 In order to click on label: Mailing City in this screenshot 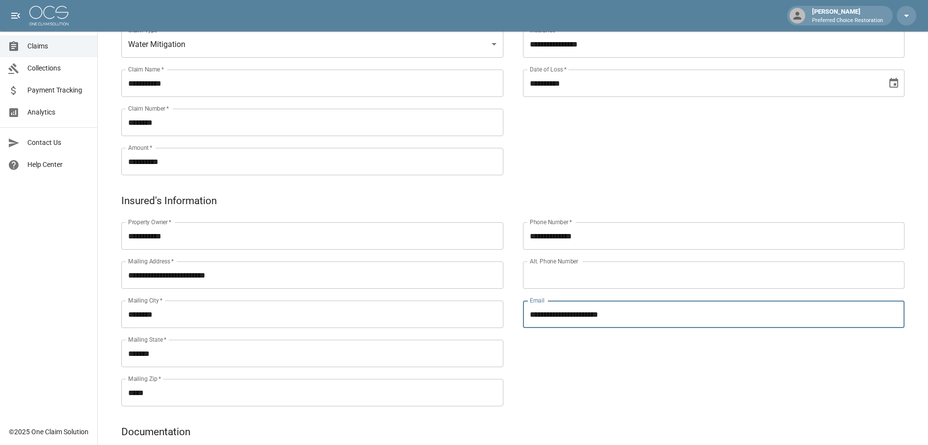, I will do `click(145, 300)`.